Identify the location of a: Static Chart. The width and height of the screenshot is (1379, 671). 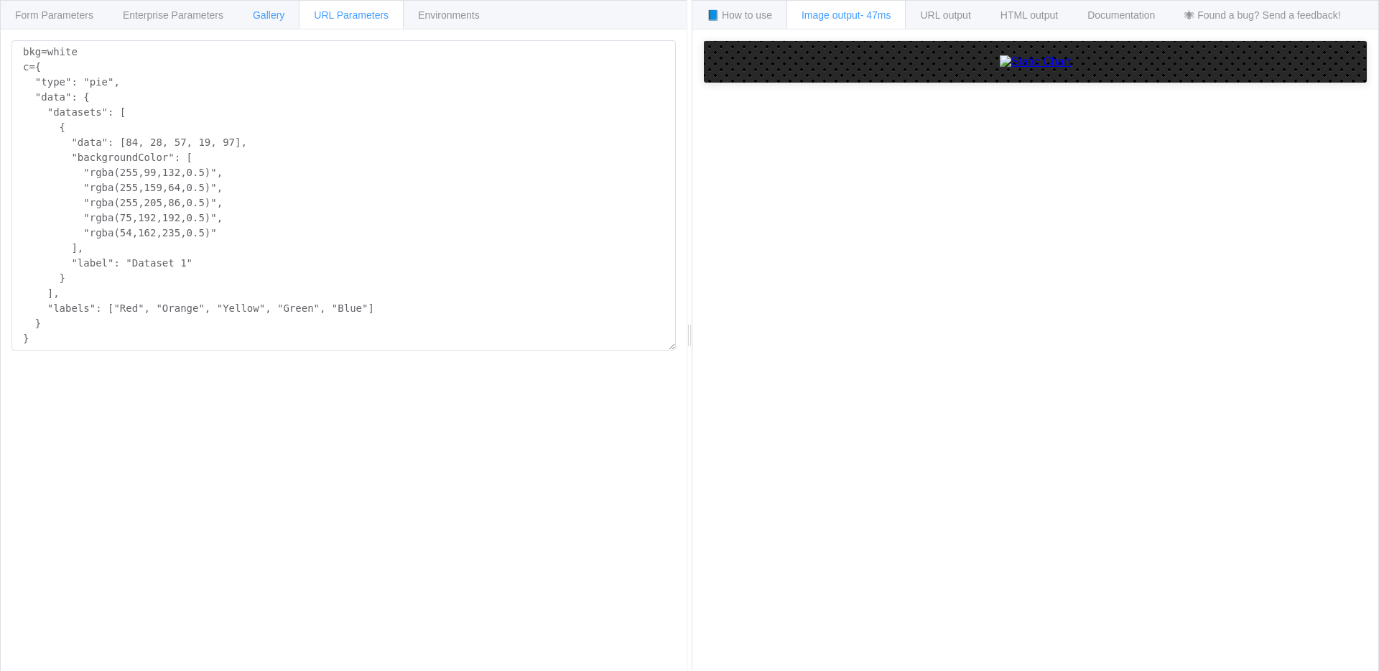
(1035, 62).